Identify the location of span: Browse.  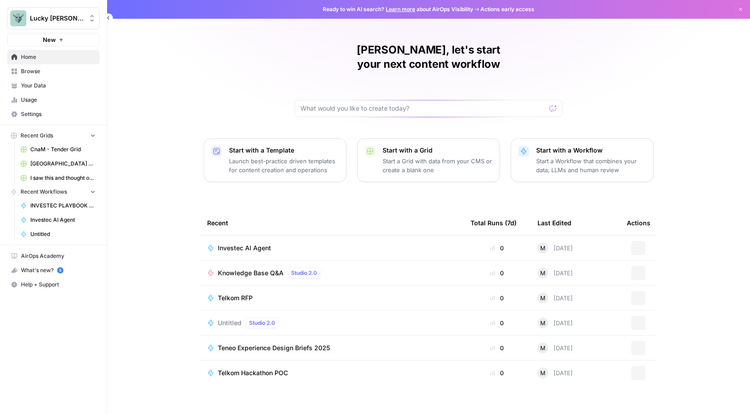
(58, 71).